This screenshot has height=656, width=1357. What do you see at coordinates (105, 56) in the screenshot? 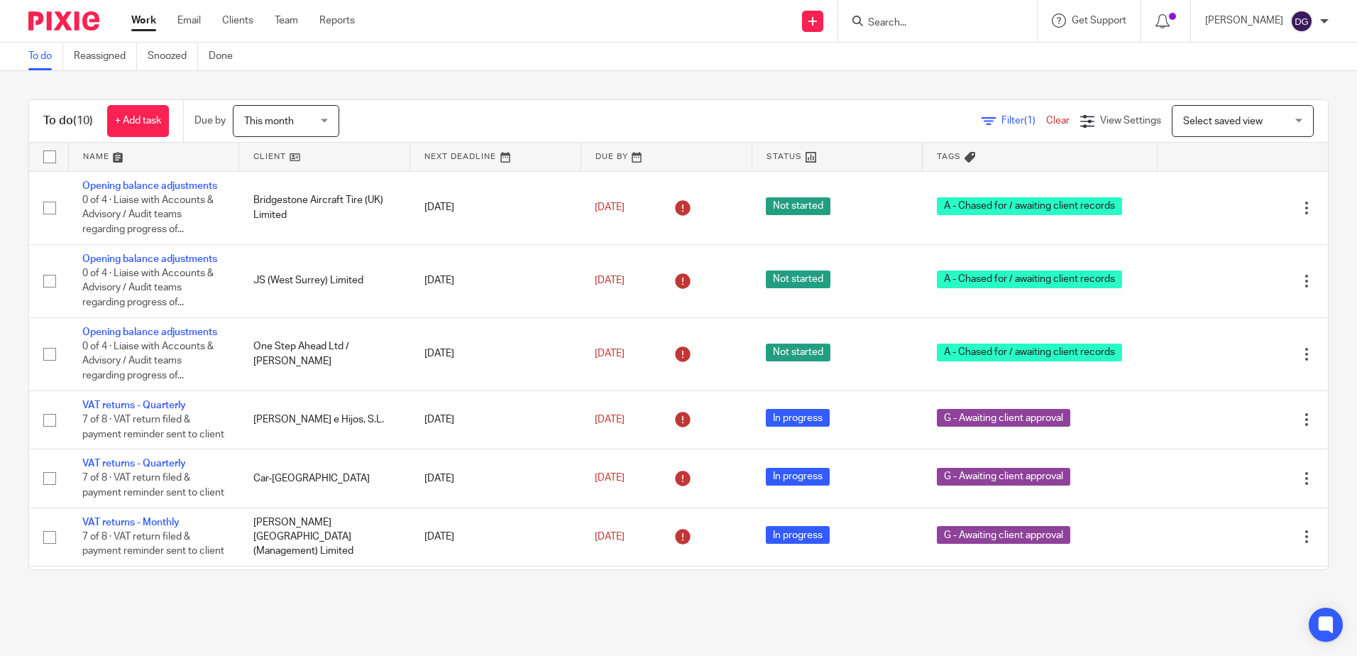
I see `a: Reassigned` at bounding box center [105, 56].